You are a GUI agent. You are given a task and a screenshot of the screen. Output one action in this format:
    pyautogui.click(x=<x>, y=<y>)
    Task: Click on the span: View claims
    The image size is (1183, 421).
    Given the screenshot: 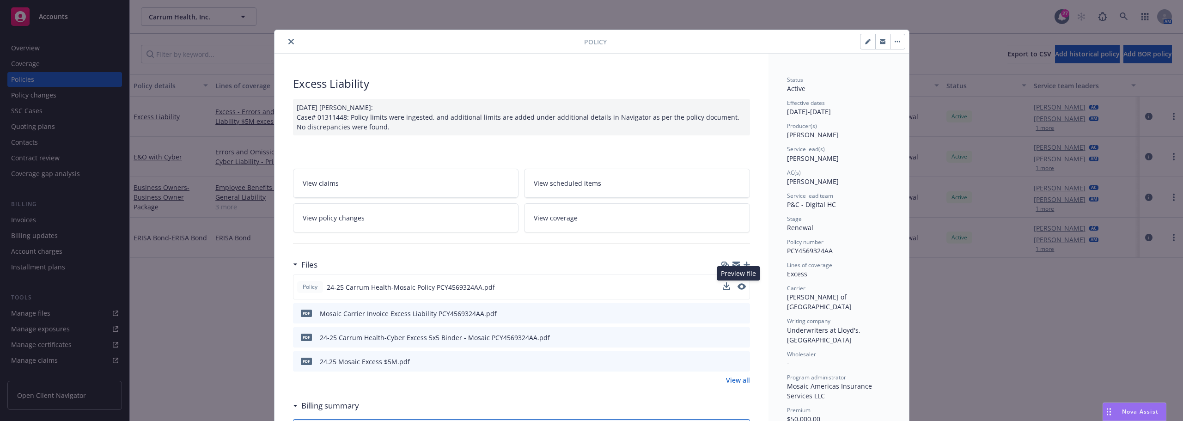 What is the action you would take?
    pyautogui.click(x=321, y=183)
    